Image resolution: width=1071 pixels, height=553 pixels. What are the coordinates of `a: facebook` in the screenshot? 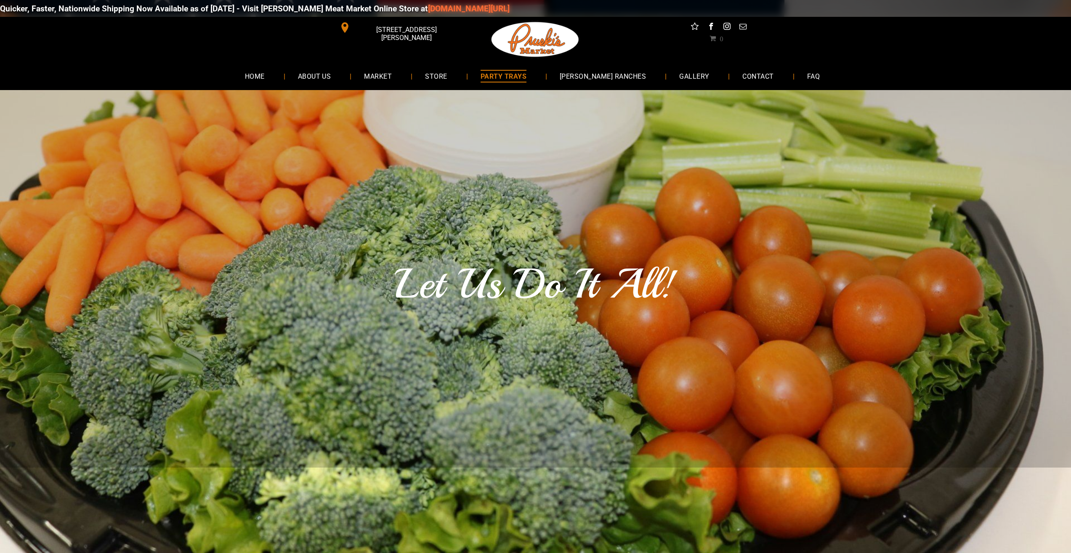 It's located at (711, 27).